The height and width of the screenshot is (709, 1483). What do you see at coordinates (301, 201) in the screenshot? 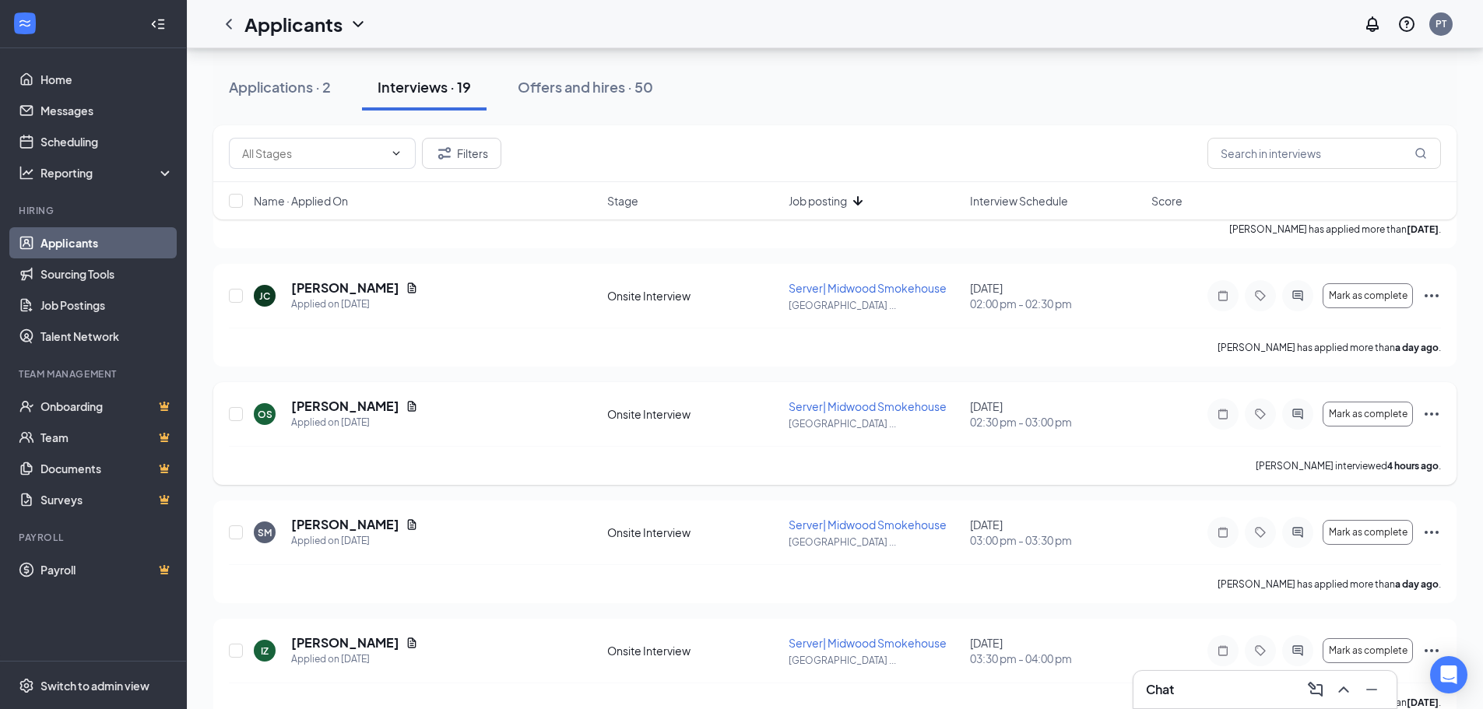
I see `span: Name · Applied On` at bounding box center [301, 201].